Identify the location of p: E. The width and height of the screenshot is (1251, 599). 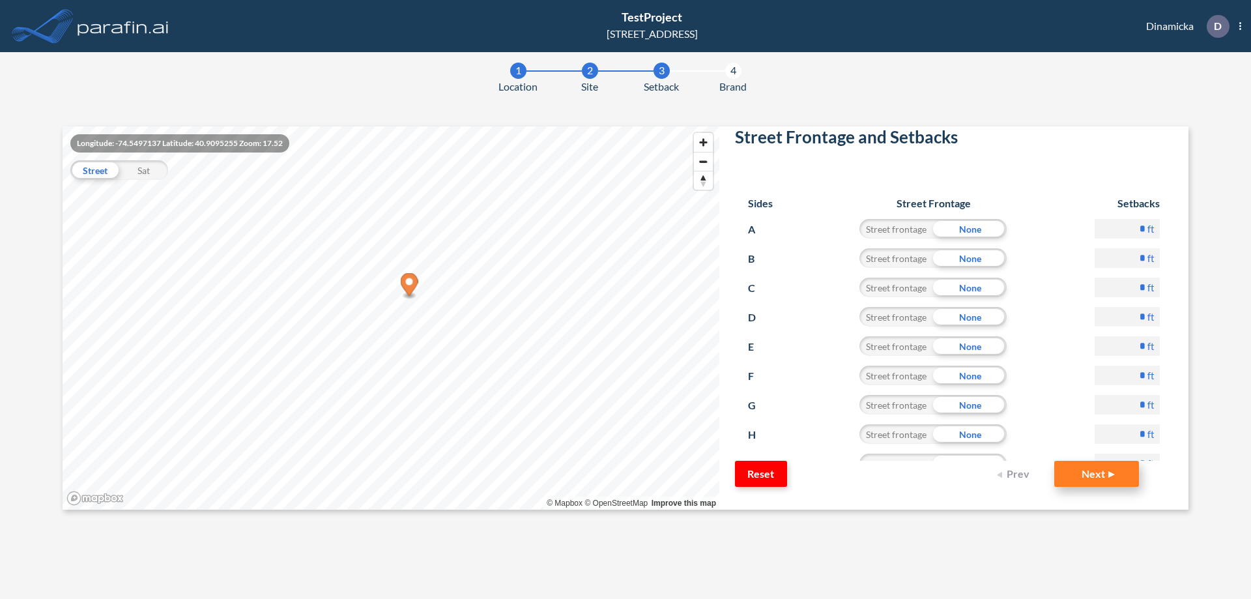
(760, 347).